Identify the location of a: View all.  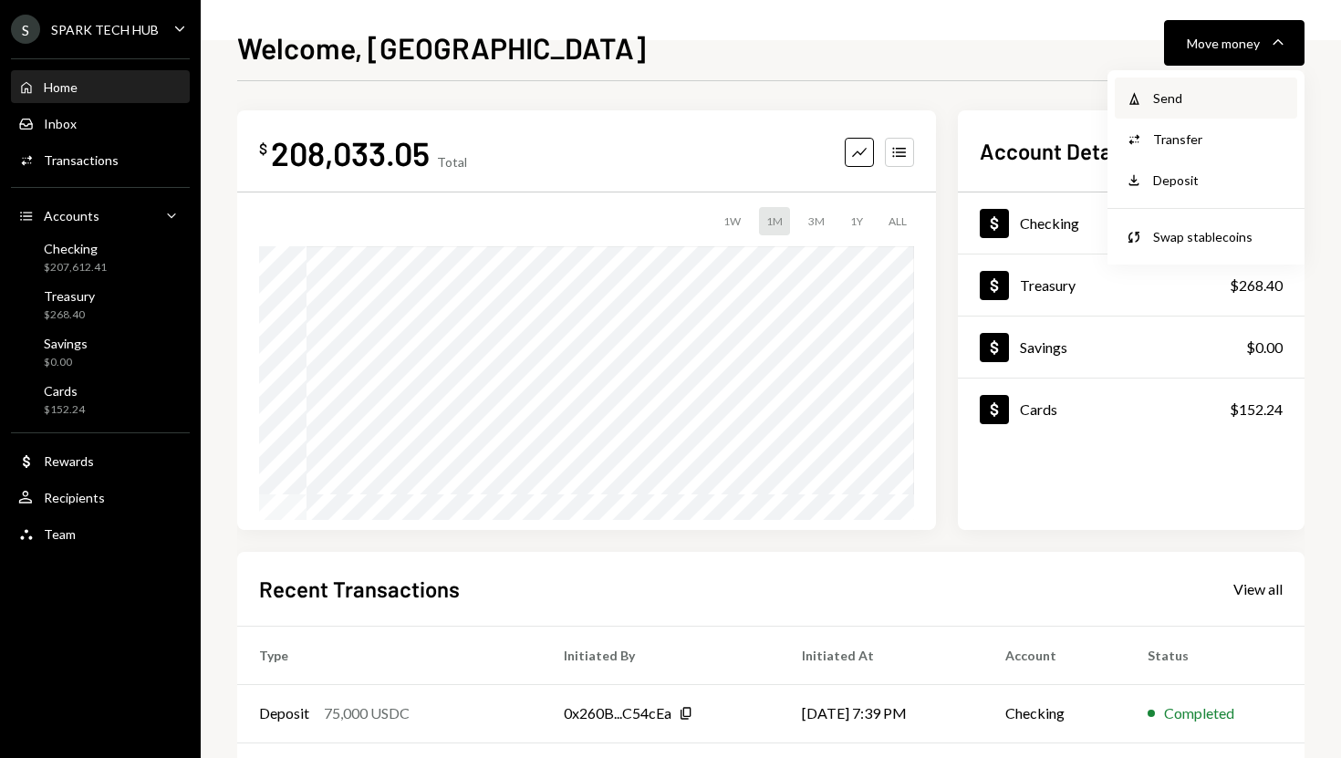
(1258, 588).